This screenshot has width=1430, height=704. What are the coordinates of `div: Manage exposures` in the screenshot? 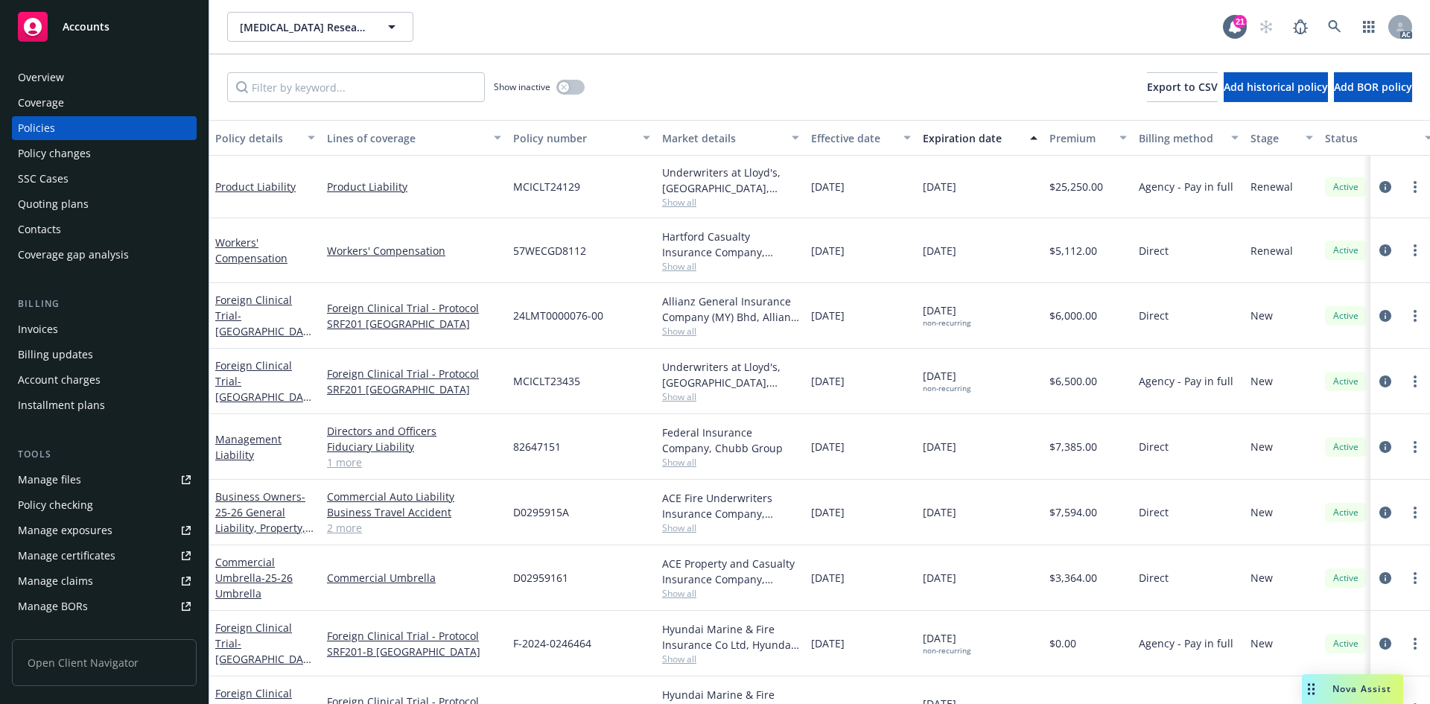 It's located at (65, 530).